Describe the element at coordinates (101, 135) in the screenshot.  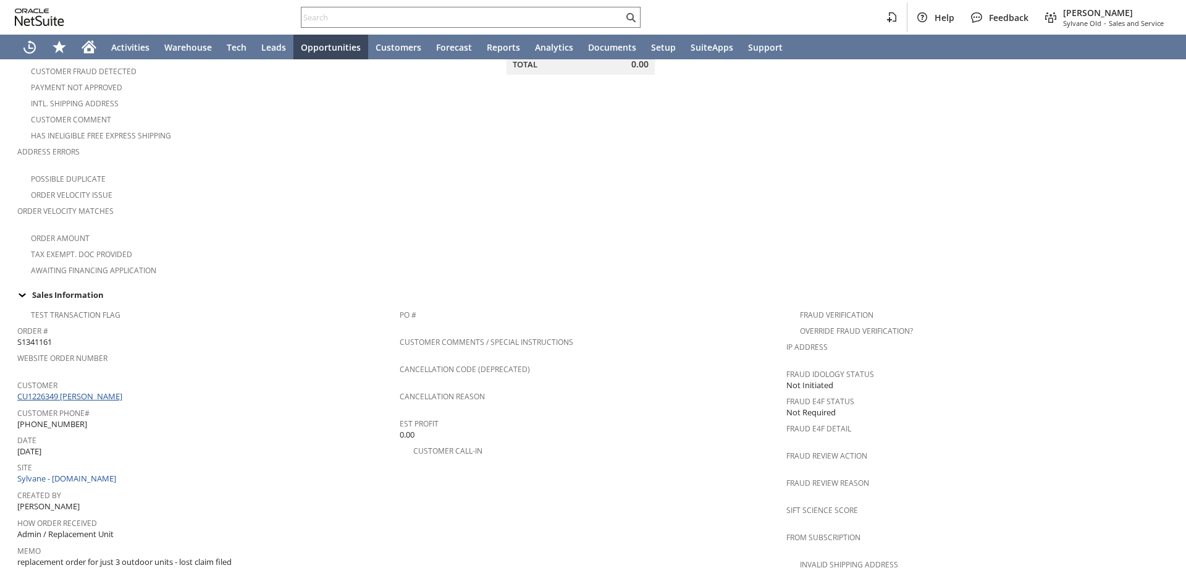
I see `a: Has Ineligible Free Express Shipping` at that location.